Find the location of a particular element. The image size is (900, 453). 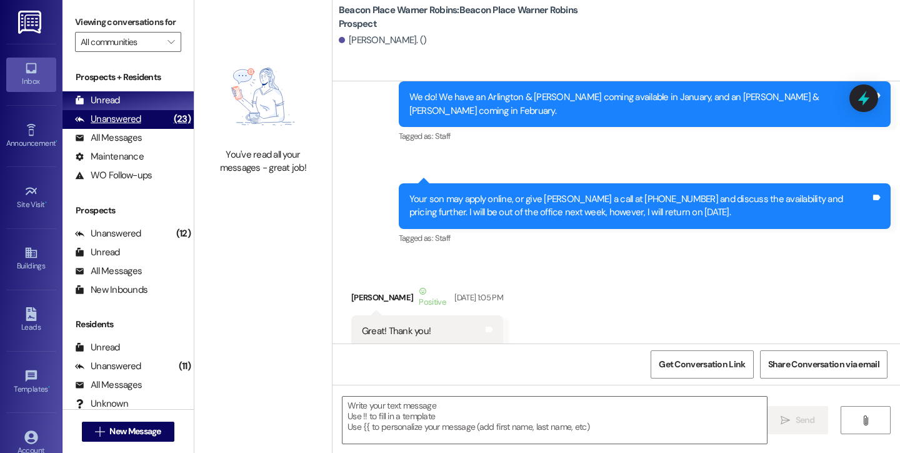

input: All communities is located at coordinates (121, 42).